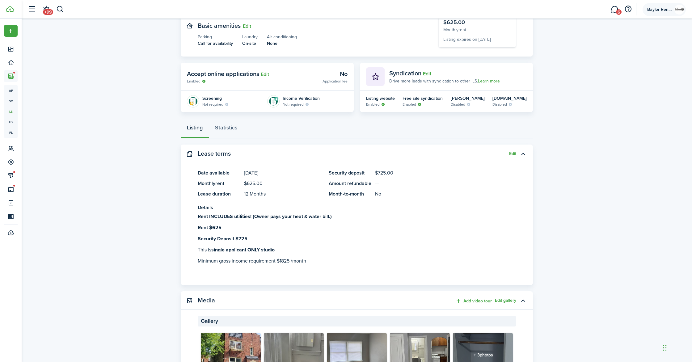 The height and width of the screenshot is (362, 692). Describe the element at coordinates (219, 26) in the screenshot. I see `text-item: Basic amenities` at that location.